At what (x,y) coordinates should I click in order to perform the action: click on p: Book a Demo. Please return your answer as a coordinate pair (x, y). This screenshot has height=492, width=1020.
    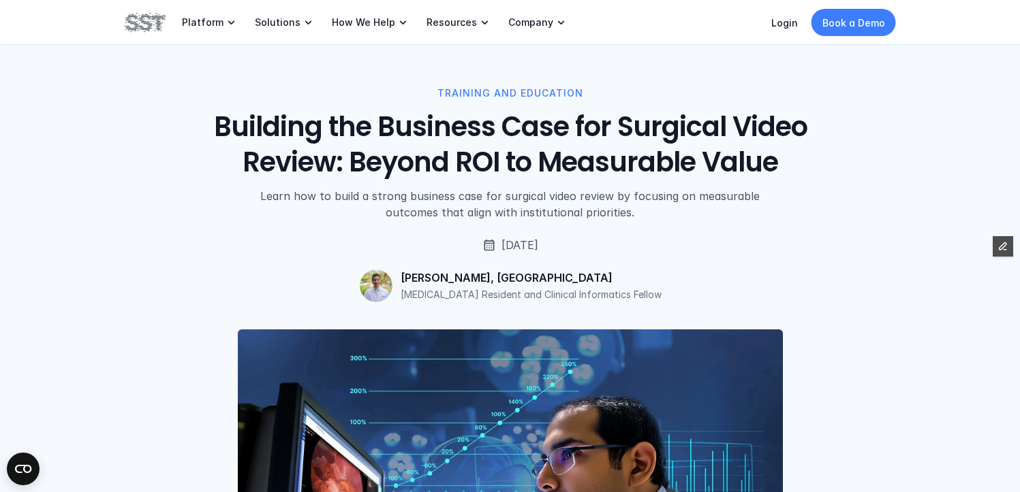
    Looking at the image, I should click on (853, 22).